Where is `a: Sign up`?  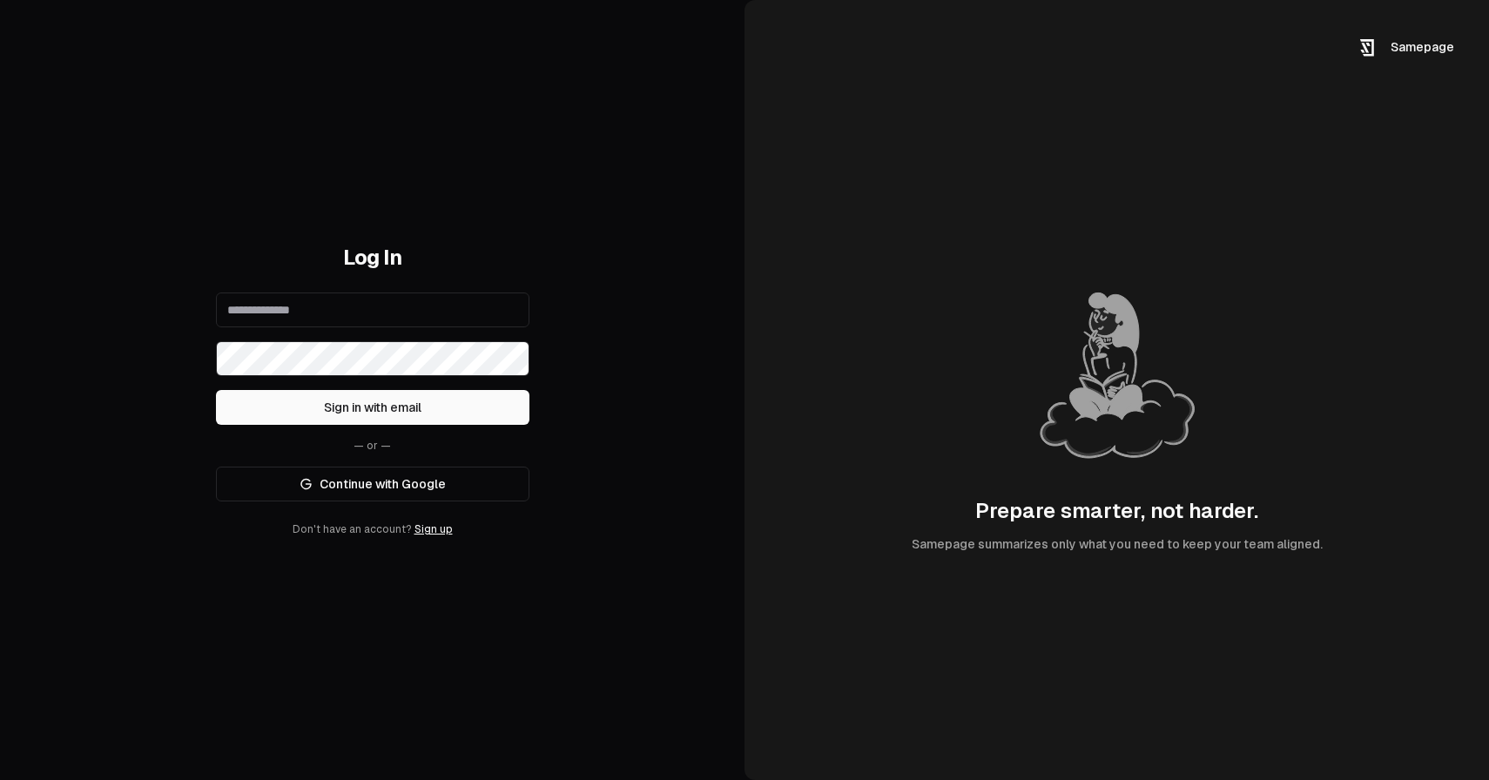
a: Sign up is located at coordinates (434, 529).